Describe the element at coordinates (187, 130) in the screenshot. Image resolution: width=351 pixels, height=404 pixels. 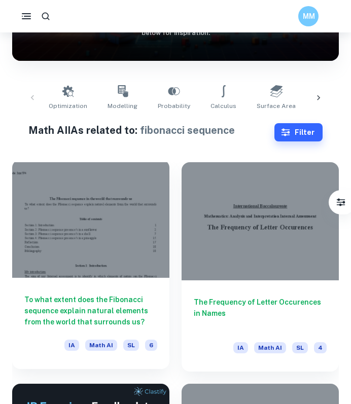
I see `span: fibonacci sequence` at that location.